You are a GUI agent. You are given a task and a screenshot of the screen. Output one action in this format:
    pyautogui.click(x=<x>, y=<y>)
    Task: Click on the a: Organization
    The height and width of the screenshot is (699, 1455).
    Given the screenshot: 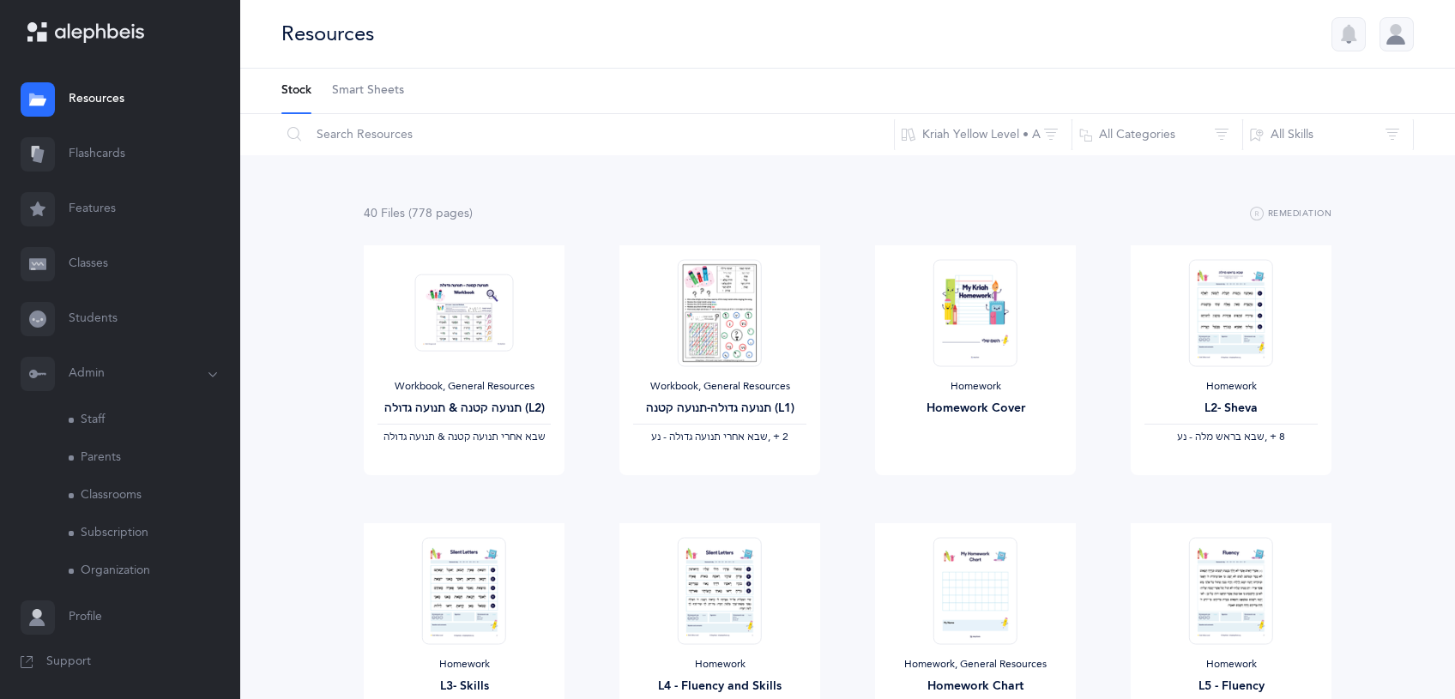 What is the action you would take?
    pyautogui.click(x=154, y=572)
    